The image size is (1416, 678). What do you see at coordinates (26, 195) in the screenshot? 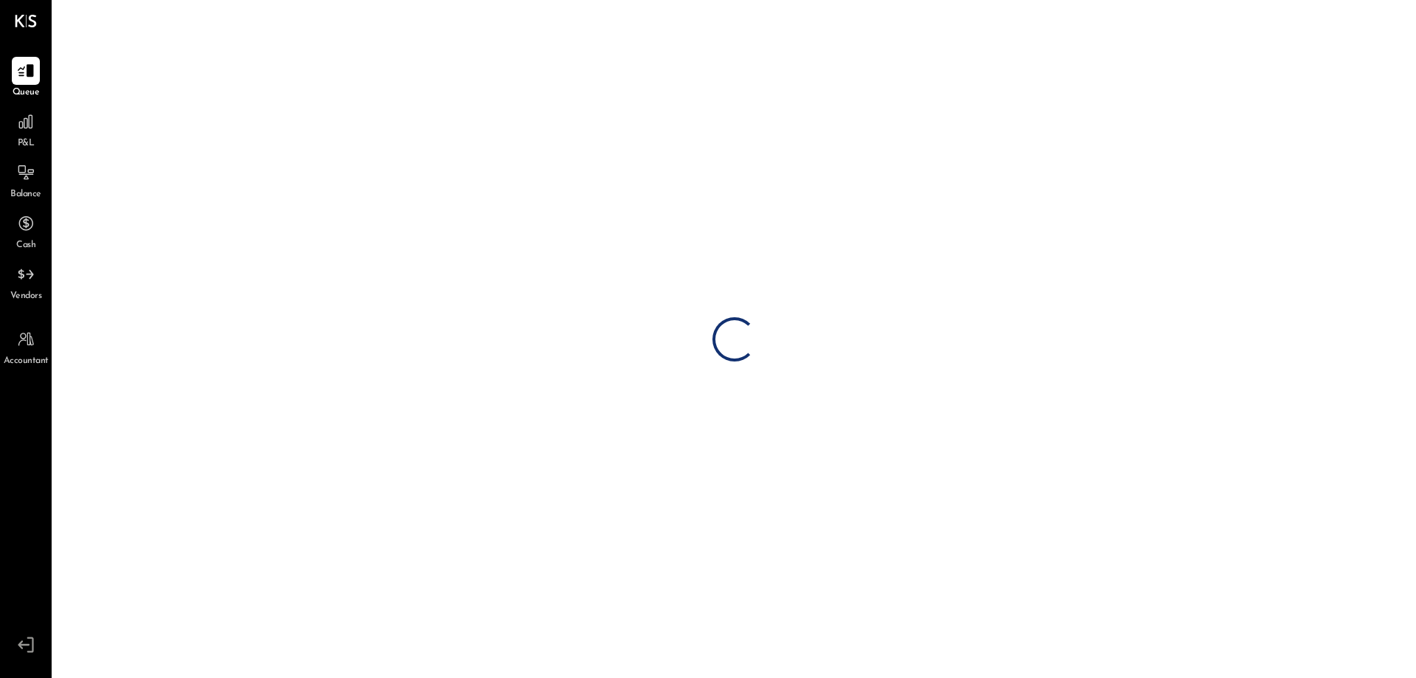
I see `span: Balance` at bounding box center [26, 195].